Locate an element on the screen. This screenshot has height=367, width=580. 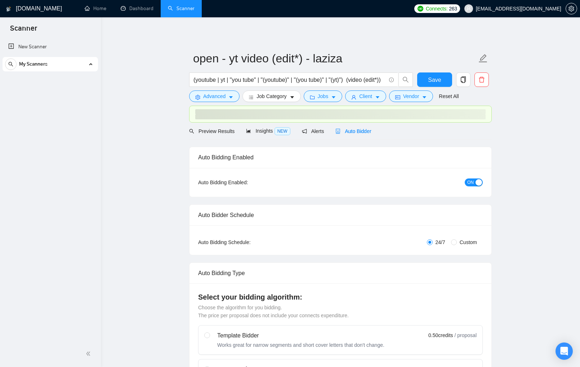
span: Advanced is located at coordinates (214, 96).